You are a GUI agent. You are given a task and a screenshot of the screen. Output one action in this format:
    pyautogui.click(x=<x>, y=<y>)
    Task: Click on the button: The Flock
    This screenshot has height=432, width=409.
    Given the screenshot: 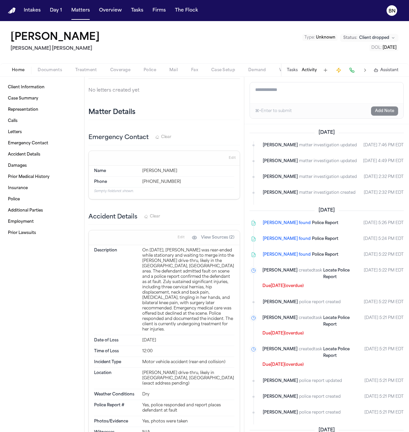 What is the action you would take?
    pyautogui.click(x=186, y=11)
    